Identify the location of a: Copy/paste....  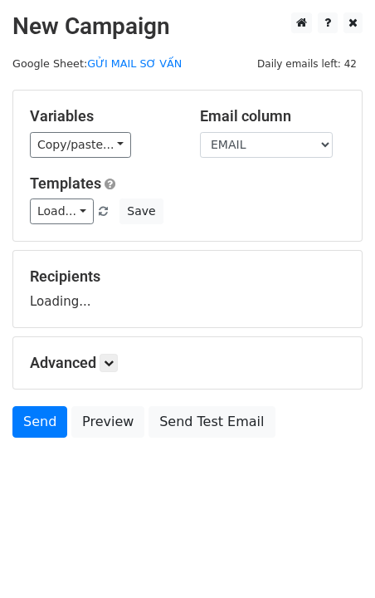
(81, 144).